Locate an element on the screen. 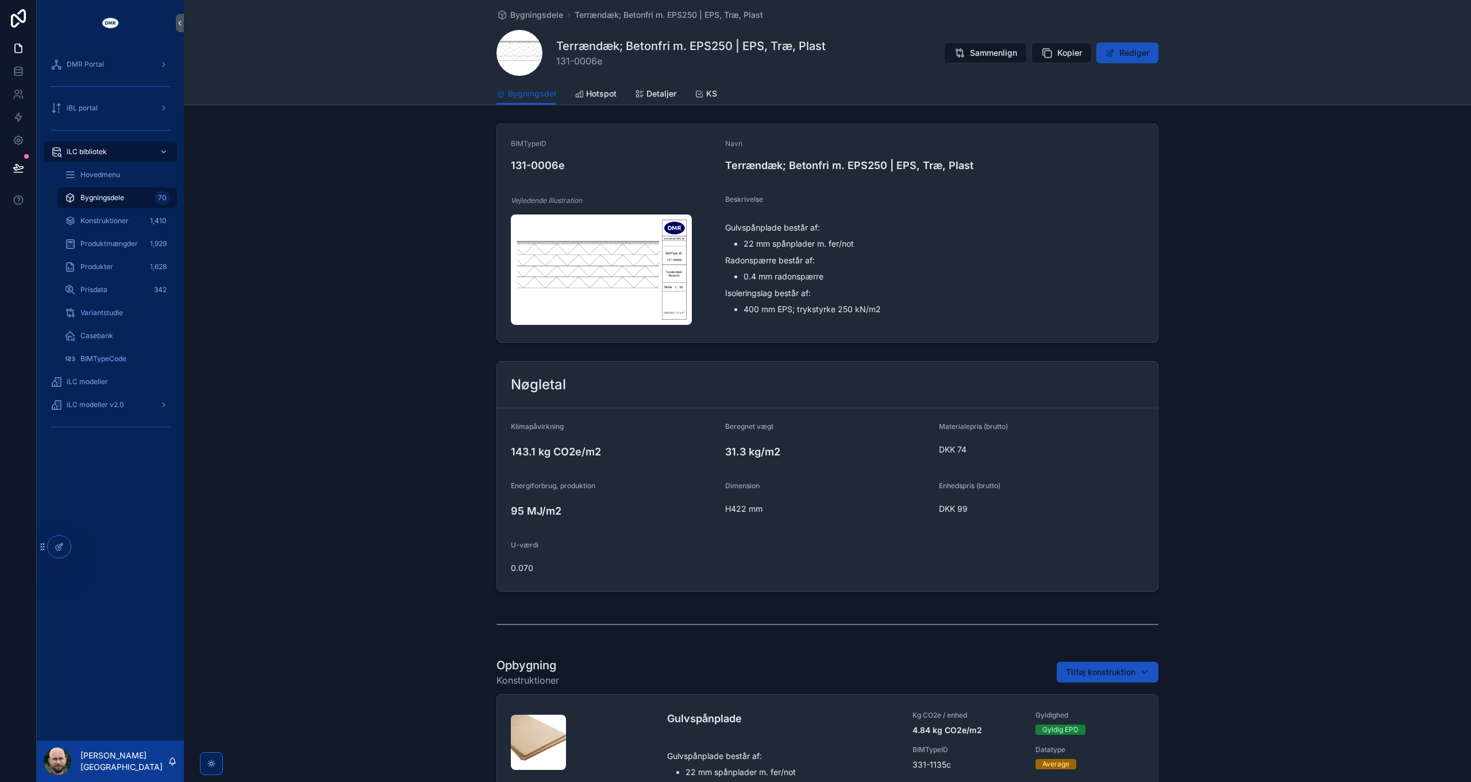  a: Bygningsdel is located at coordinates (527, 94).